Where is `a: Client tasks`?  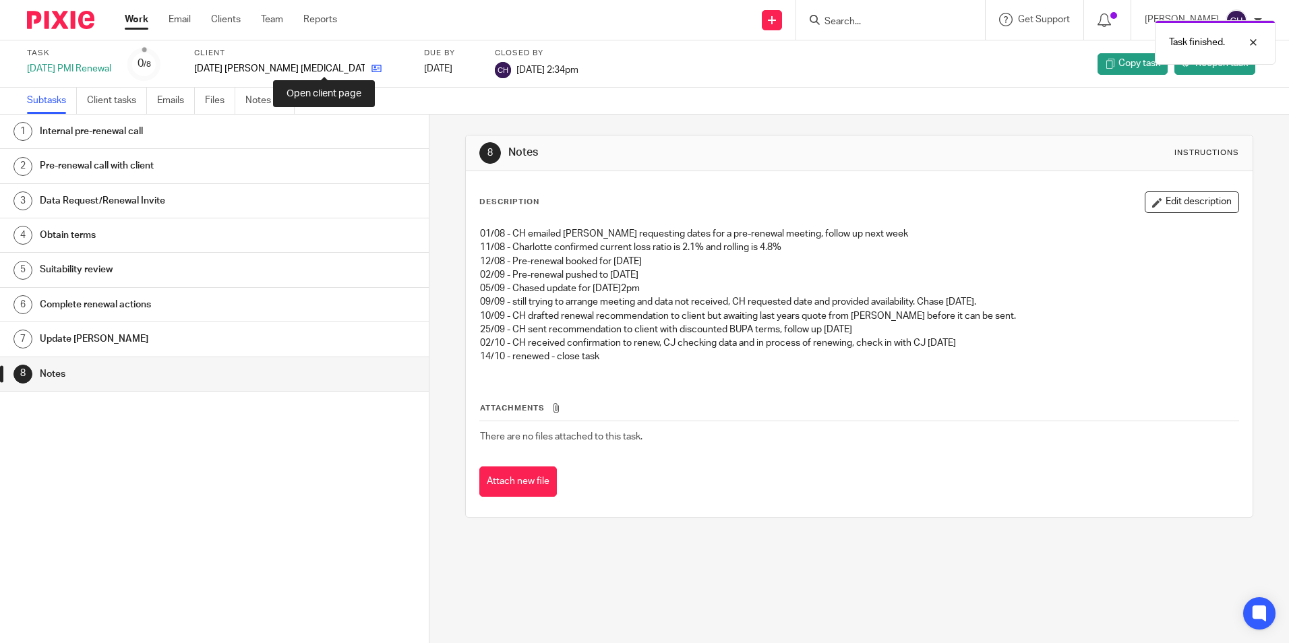
a: Client tasks is located at coordinates (117, 100).